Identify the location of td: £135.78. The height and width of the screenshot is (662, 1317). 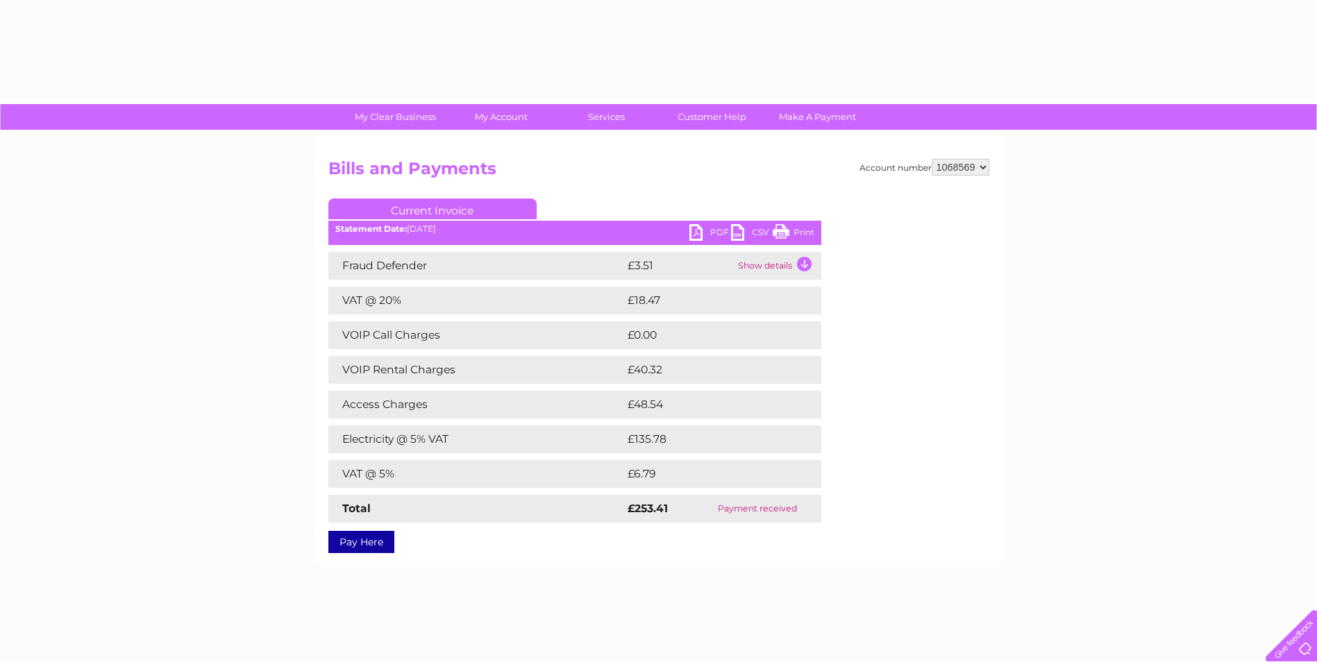
(710, 440).